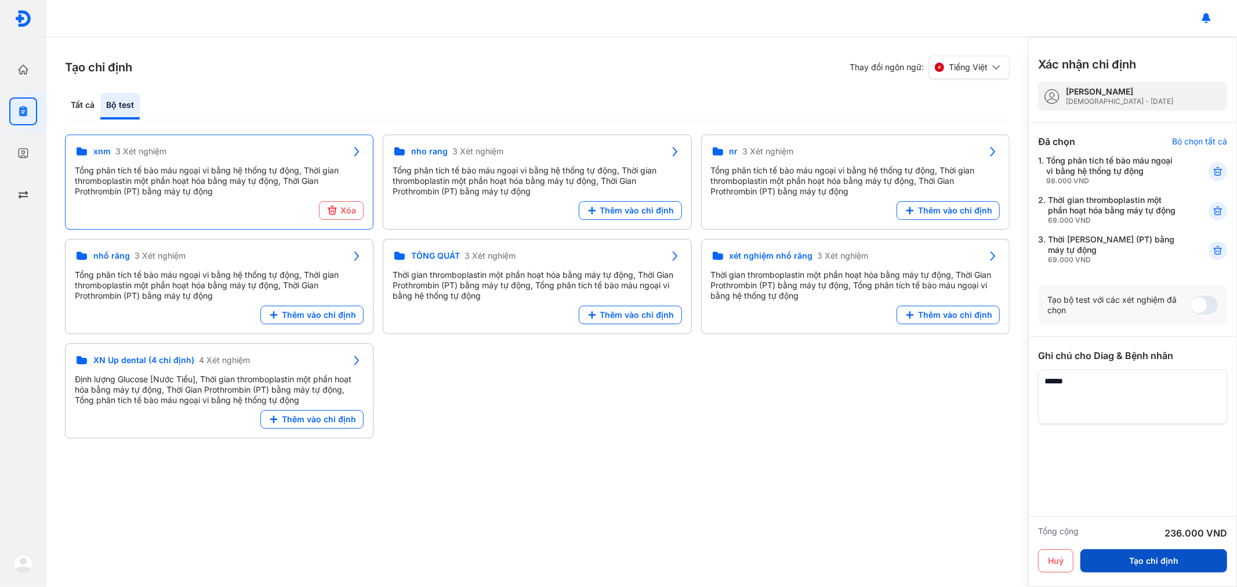 The height and width of the screenshot is (587, 1237). What do you see at coordinates (1118, 305) in the screenshot?
I see `div: Tạo bộ test với các xét nghiệm đã chọn` at bounding box center [1118, 305].